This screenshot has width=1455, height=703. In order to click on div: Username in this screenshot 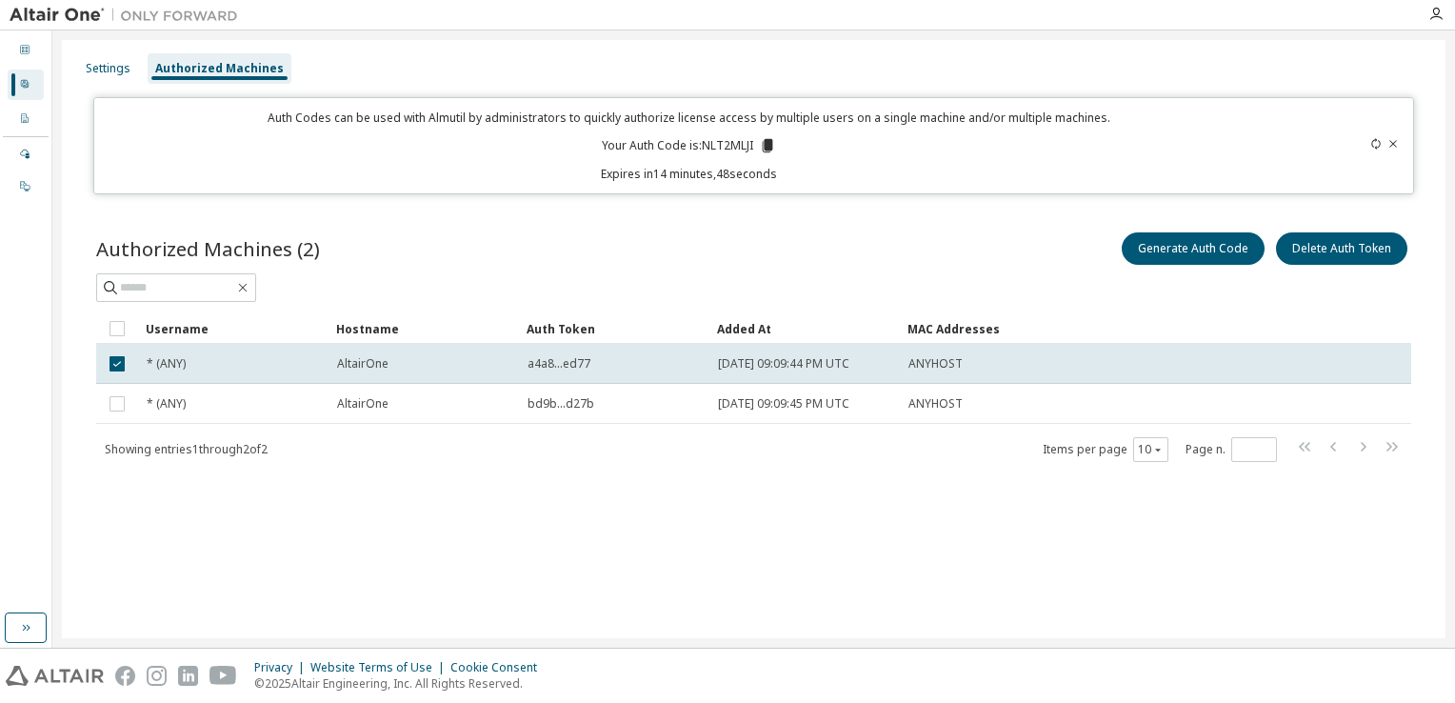, I will do `click(233, 329)`.